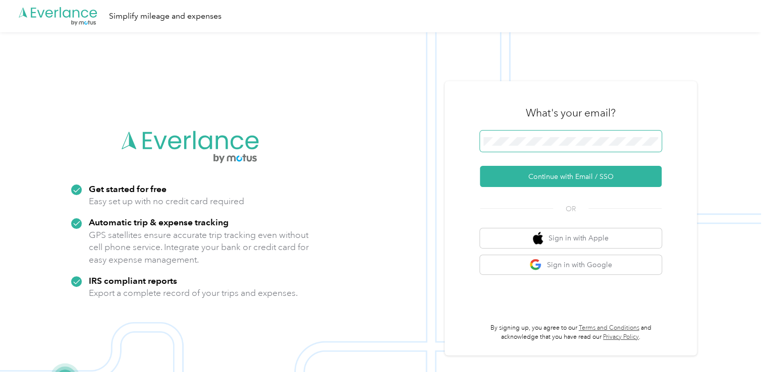  I want to click on p: Easy set up with no credit card required, so click(166, 201).